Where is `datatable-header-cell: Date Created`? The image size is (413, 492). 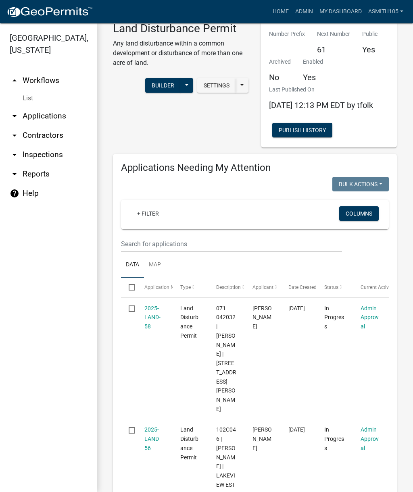
datatable-header-cell: Date Created is located at coordinates (298, 287).